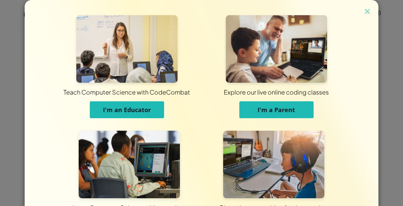 The height and width of the screenshot is (206, 403). I want to click on img: For Parents, so click(277, 49).